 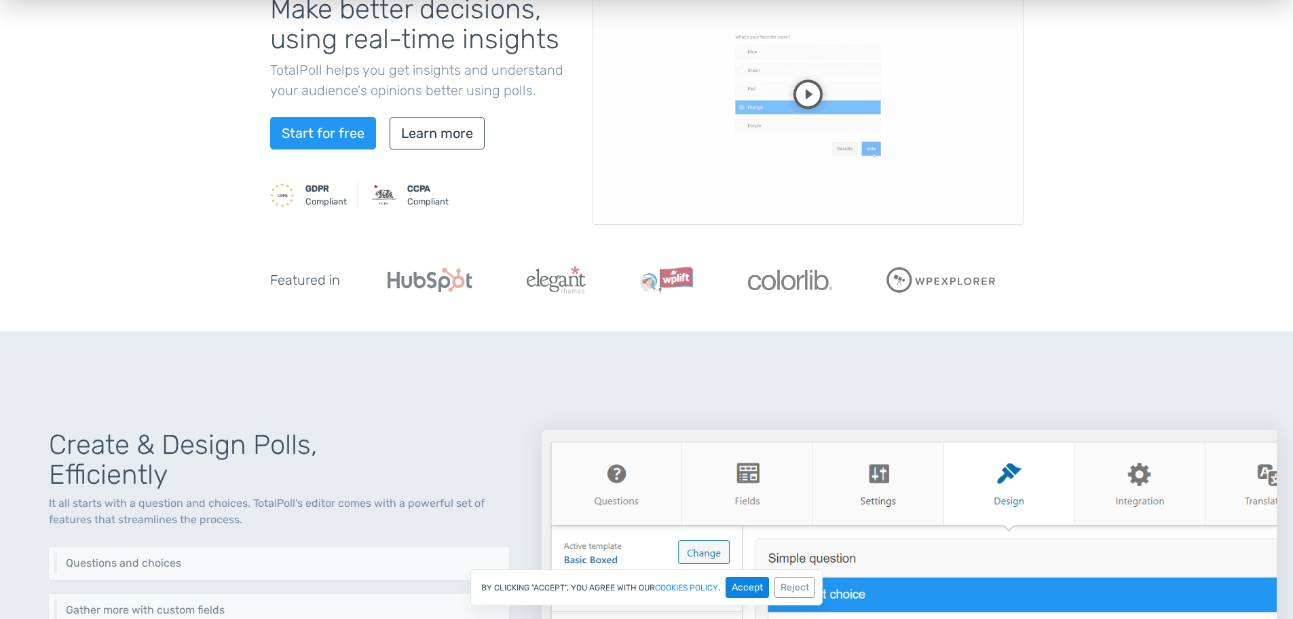 What do you see at coordinates (430, 280) in the screenshot?
I see `img: Hubspot` at bounding box center [430, 280].